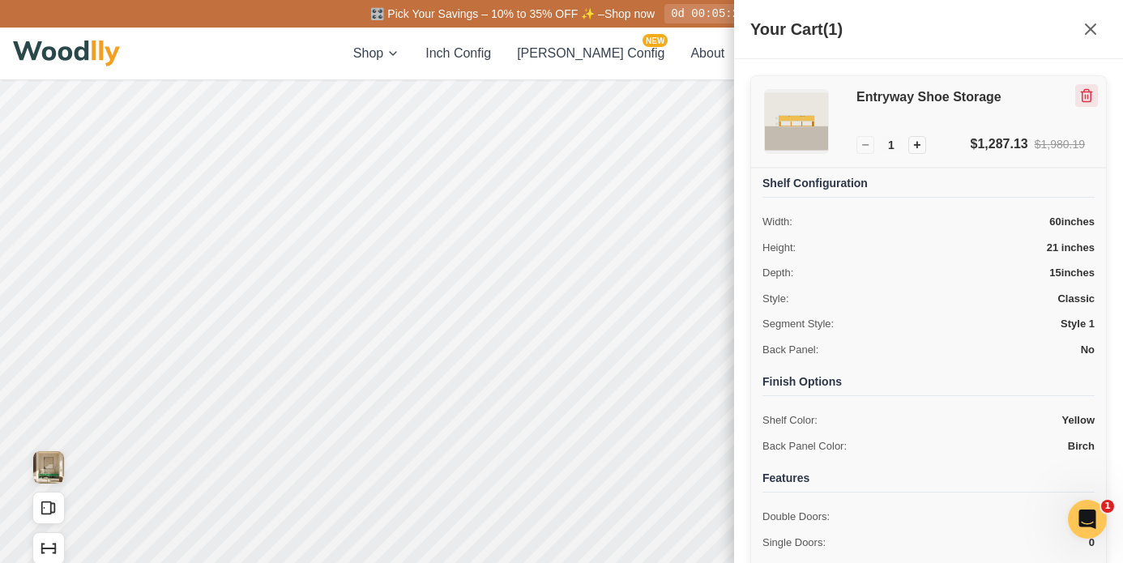  What do you see at coordinates (915, 420) in the screenshot?
I see `button: 11"` at bounding box center [915, 420].